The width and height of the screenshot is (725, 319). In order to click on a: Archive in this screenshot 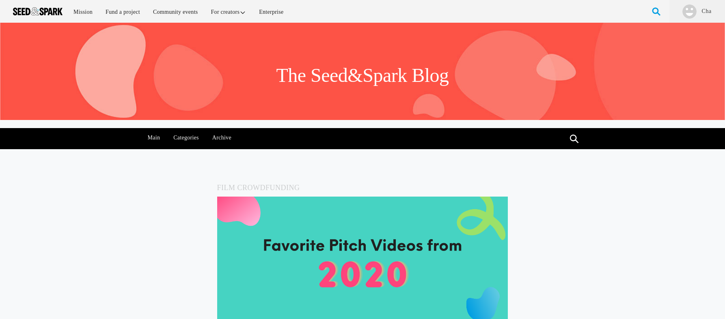, I will do `click(222, 138)`.